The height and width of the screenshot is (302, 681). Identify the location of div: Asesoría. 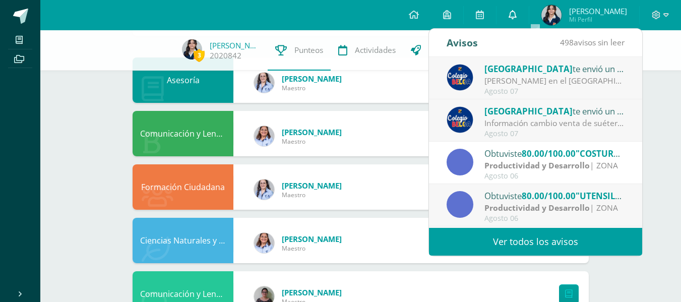
(183, 80).